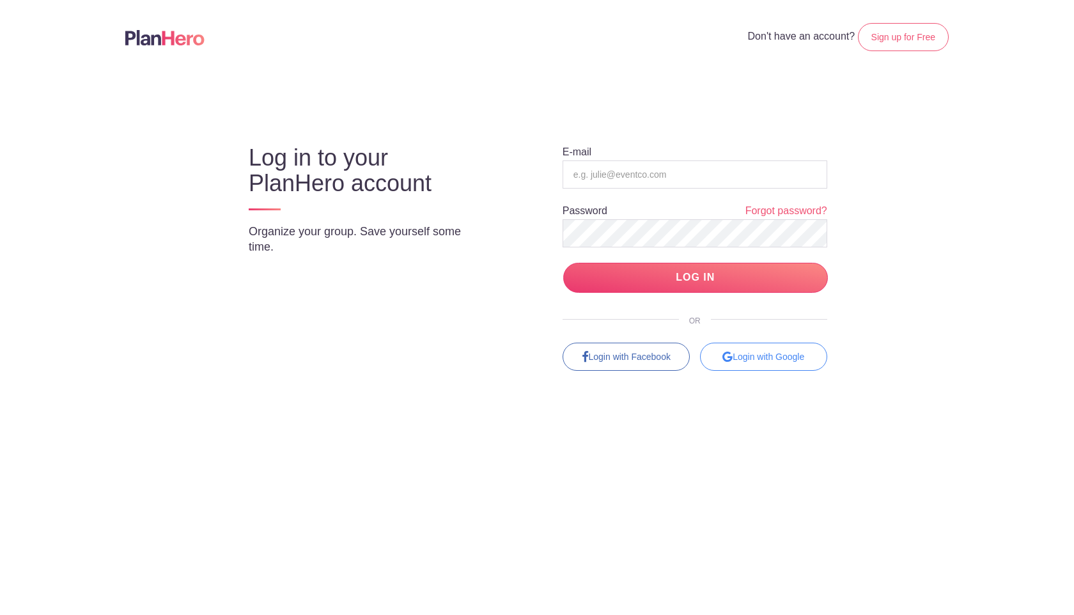  Describe the element at coordinates (369, 171) in the screenshot. I see `h3: Log in to your PlanHero account` at that location.